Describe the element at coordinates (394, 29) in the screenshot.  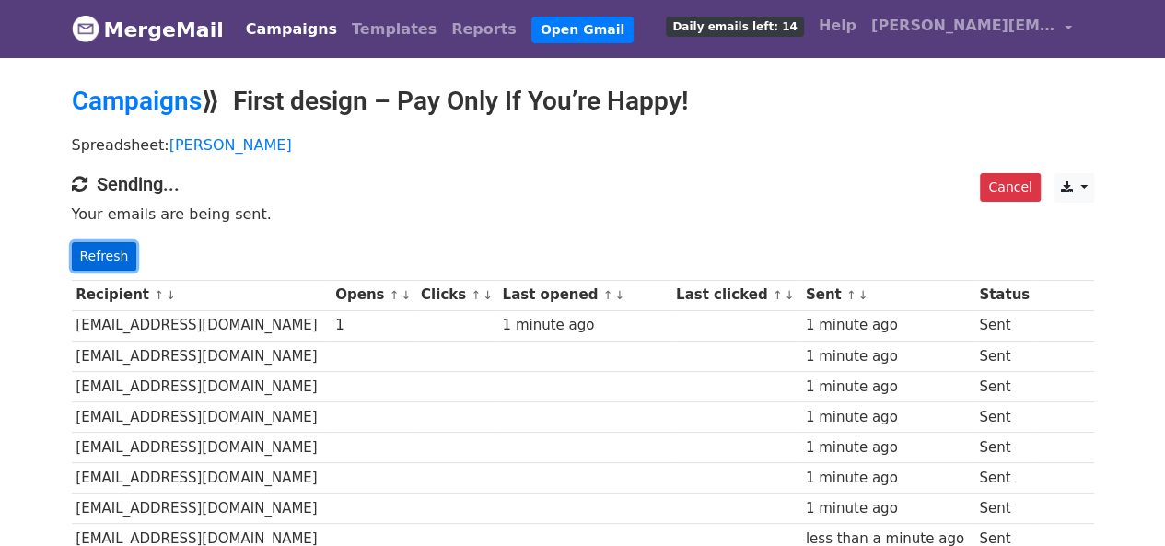
I see `a: Templates` at that location.